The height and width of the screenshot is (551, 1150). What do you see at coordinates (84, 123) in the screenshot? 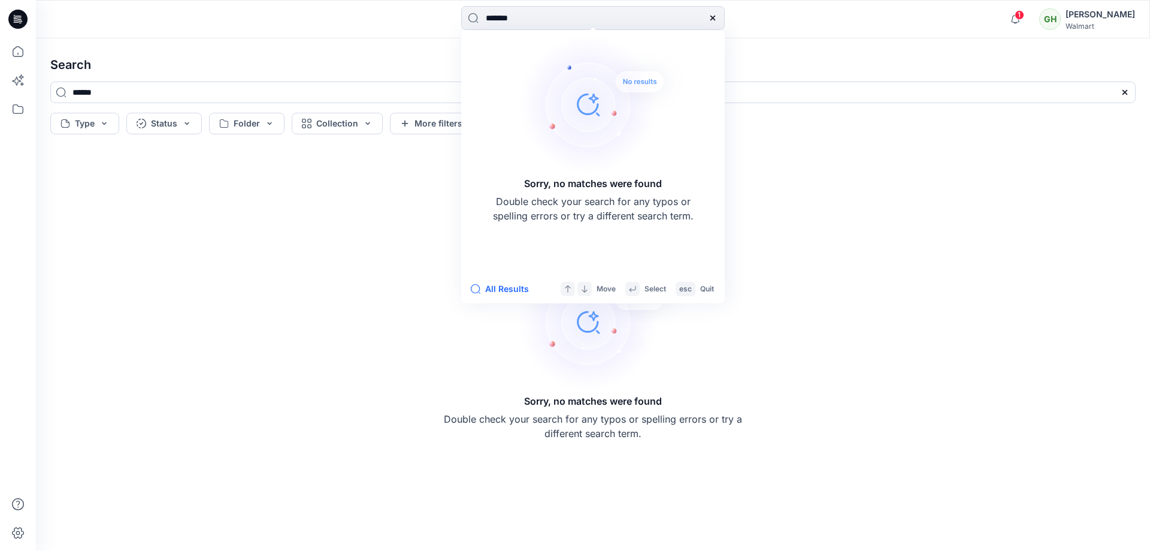
I see `button: Type` at bounding box center [84, 123].